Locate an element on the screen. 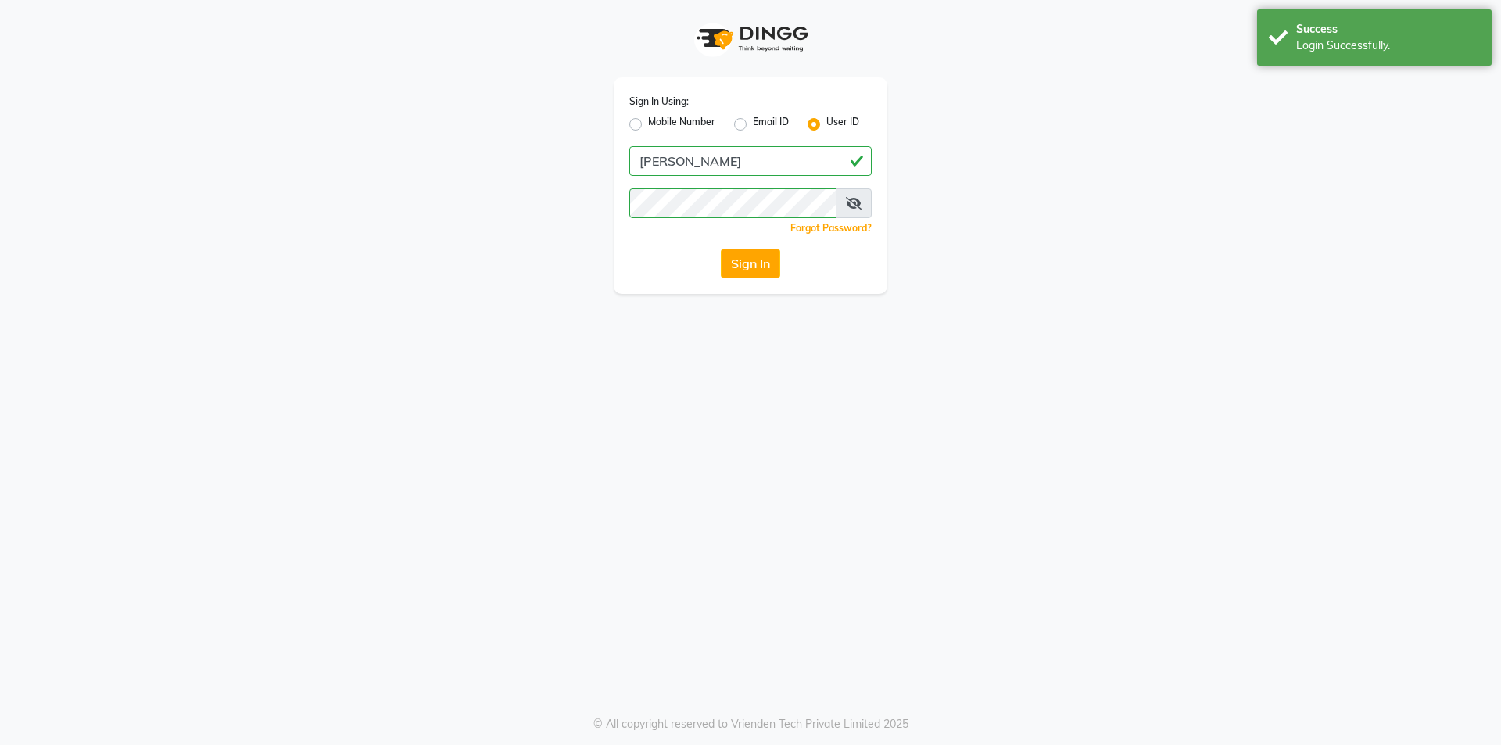  label: Mobile Number is located at coordinates (682, 124).